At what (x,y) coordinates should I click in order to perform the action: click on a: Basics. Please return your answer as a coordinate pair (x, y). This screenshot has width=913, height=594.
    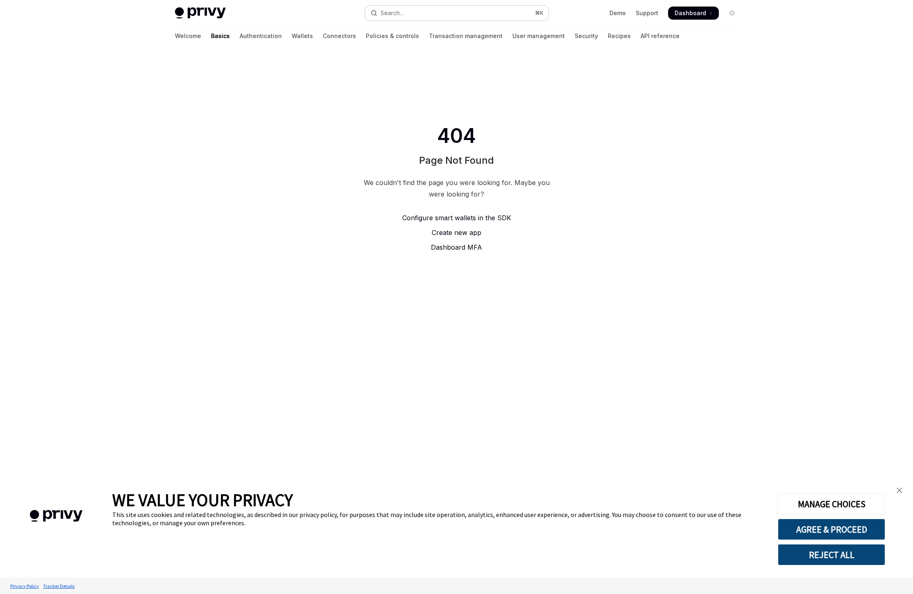
    Looking at the image, I should click on (220, 36).